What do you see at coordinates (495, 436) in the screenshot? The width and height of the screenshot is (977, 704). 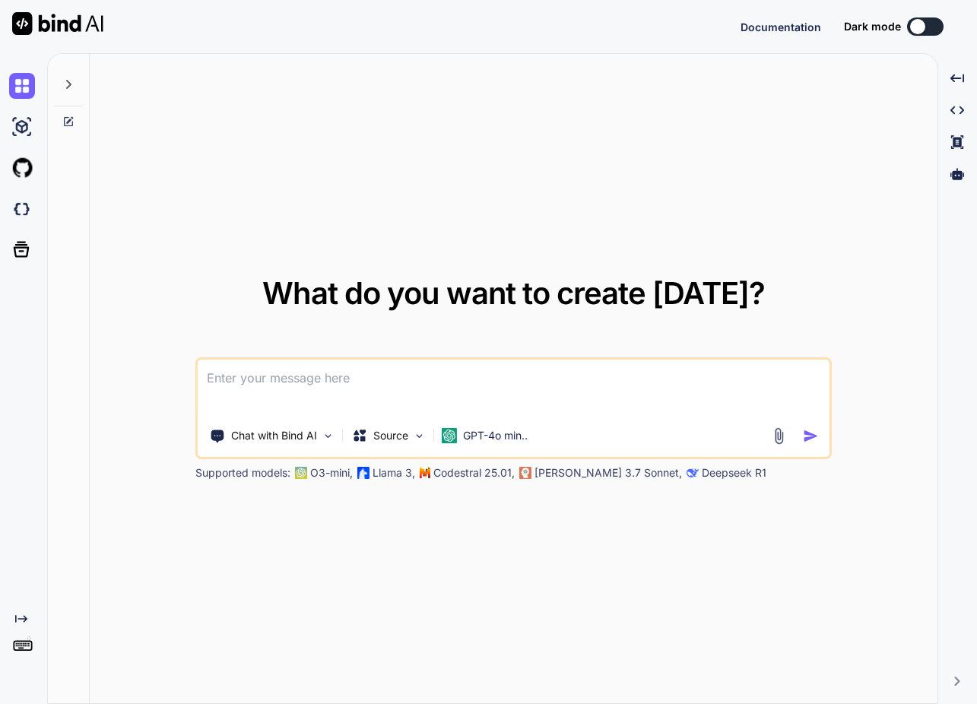 I see `p: GPT-4o min..` at bounding box center [495, 436].